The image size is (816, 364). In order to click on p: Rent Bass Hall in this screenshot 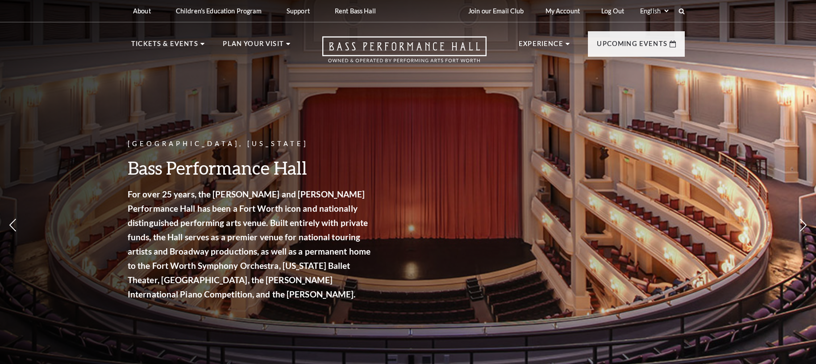, I will do `click(356, 11)`.